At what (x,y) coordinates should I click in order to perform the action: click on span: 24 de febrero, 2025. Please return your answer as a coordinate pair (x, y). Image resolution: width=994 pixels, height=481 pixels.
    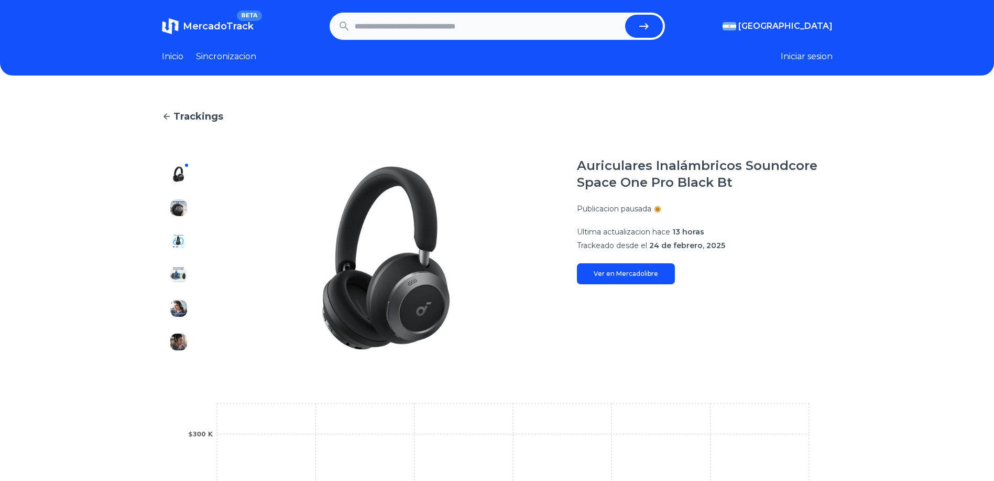
    Looking at the image, I should click on (687, 245).